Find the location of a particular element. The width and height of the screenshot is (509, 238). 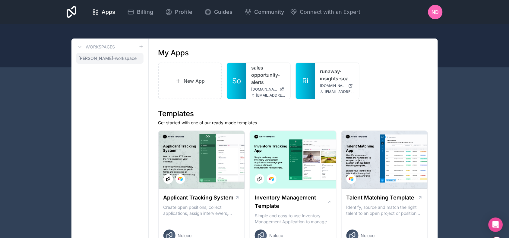

p: Identify, source and match the right talent to an open project or position with our Talent Matchi... is located at coordinates (385, 211).